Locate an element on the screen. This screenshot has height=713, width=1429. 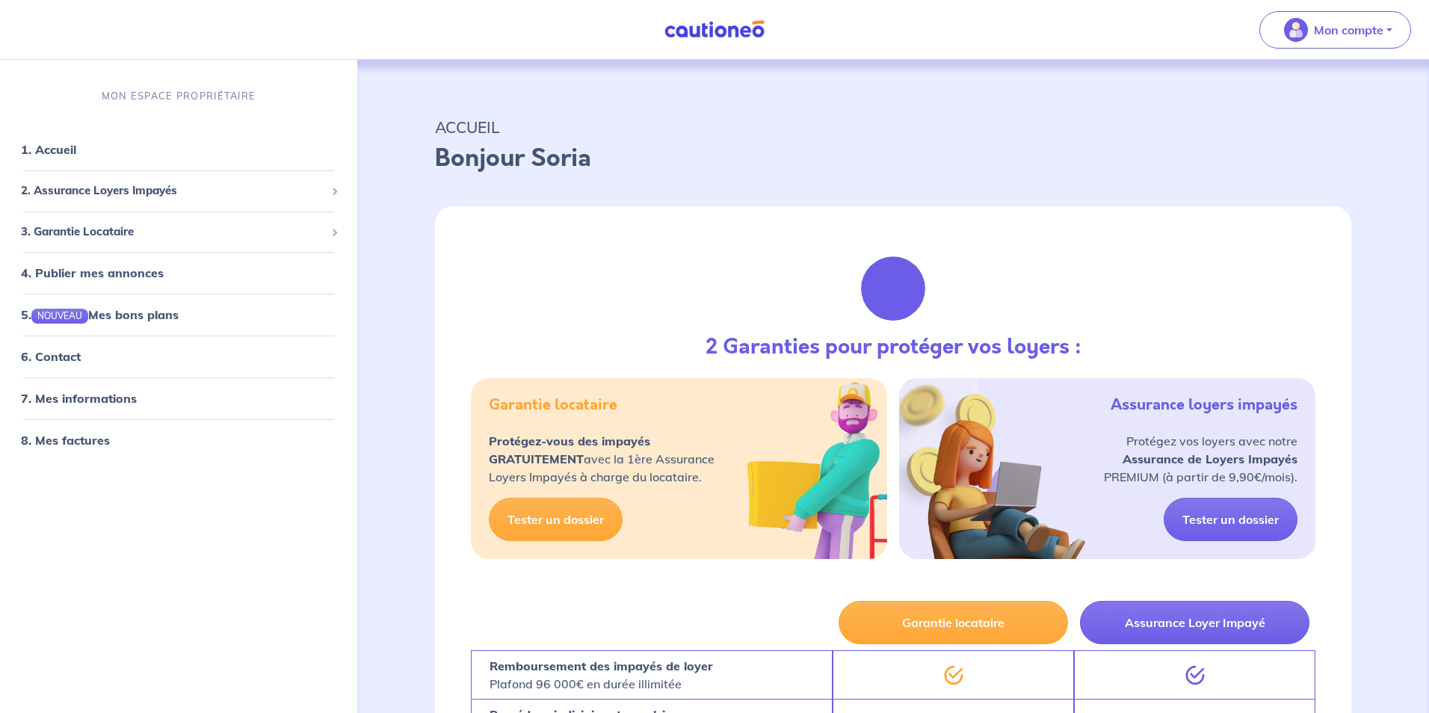
p: avec la 1ère Assurance Loyers Impayés à charge du locataire. is located at coordinates (601, 459).